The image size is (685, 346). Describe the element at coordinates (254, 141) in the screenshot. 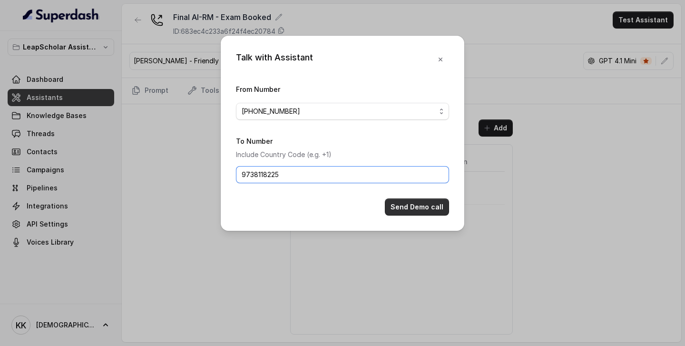

I see `label: To Number` at that location.